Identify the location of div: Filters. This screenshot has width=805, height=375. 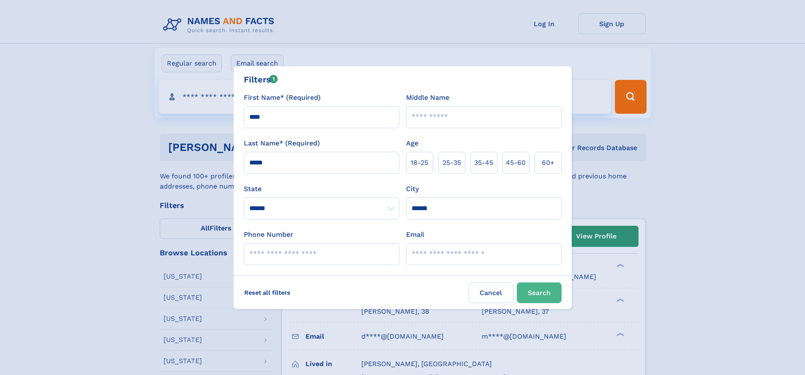
(261, 79).